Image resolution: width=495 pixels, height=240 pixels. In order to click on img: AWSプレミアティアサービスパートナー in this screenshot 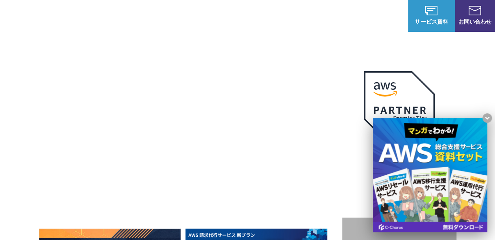, I will do `click(399, 107)`.